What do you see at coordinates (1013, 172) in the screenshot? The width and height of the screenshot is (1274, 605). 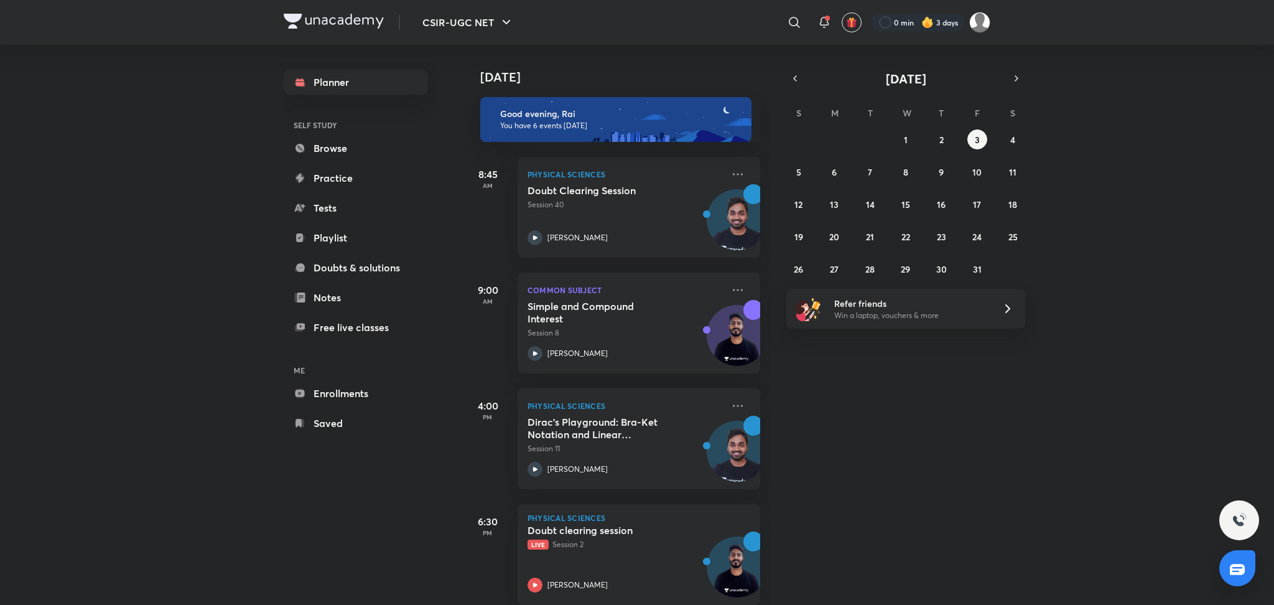 I see `abbr: October 11, 2025` at bounding box center [1013, 172].